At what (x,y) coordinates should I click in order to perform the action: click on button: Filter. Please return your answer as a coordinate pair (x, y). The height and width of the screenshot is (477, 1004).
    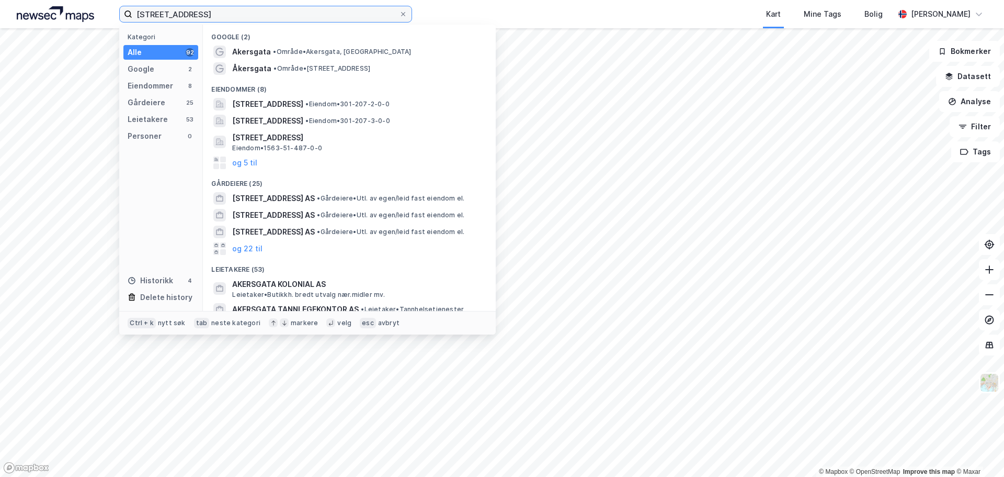
    Looking at the image, I should click on (975, 127).